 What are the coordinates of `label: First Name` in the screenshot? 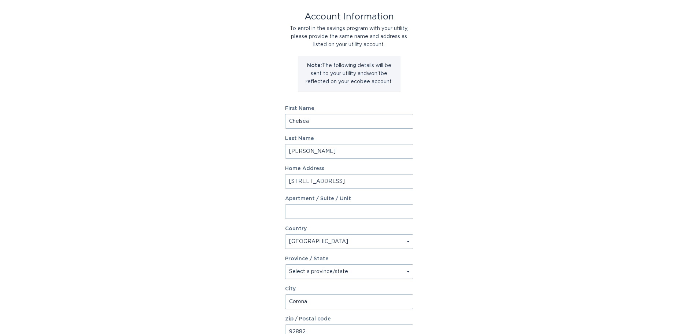 It's located at (349, 108).